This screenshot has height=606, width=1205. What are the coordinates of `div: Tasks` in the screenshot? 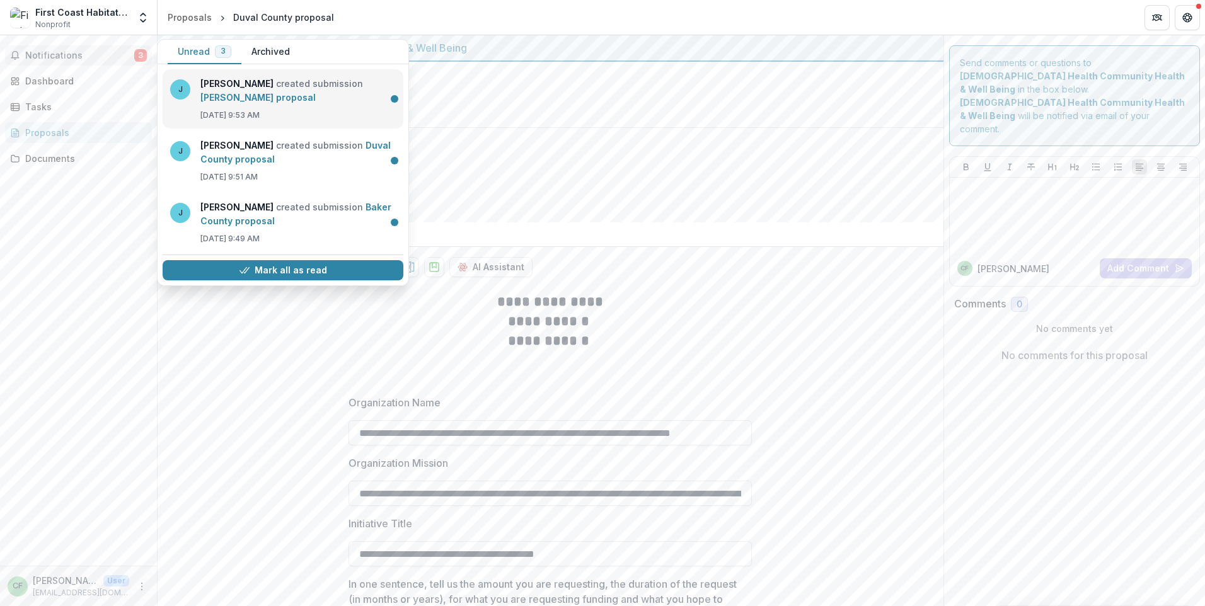 It's located at (83, 106).